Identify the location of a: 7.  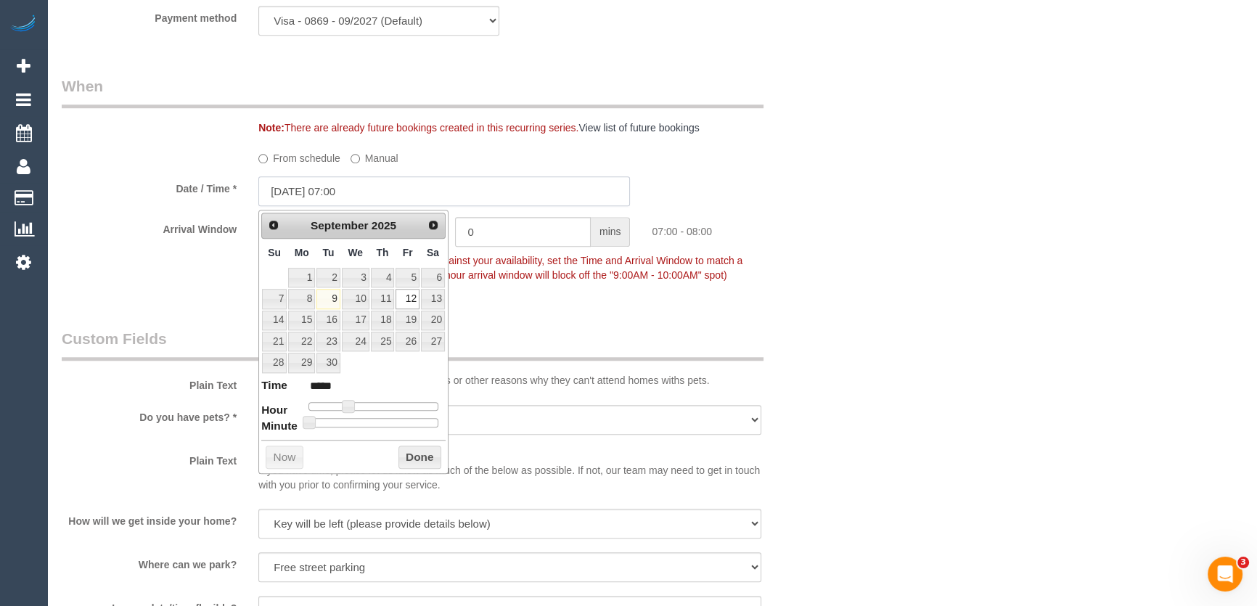
(274, 298).